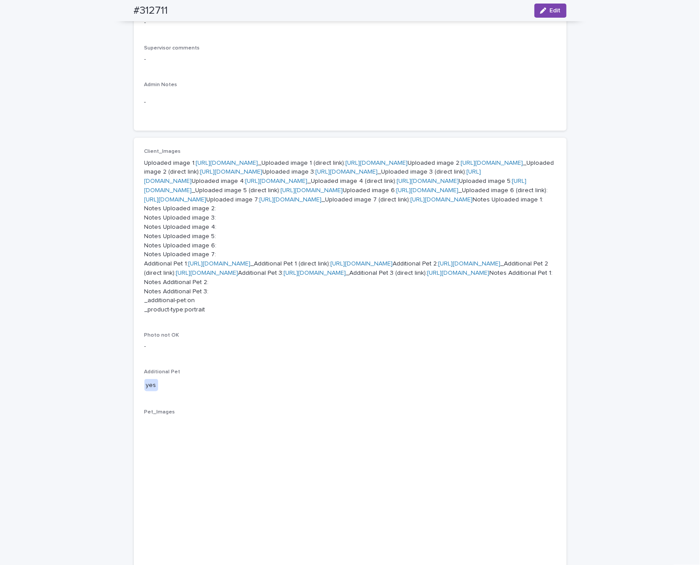  I want to click on span: Additional Pet, so click(163, 372).